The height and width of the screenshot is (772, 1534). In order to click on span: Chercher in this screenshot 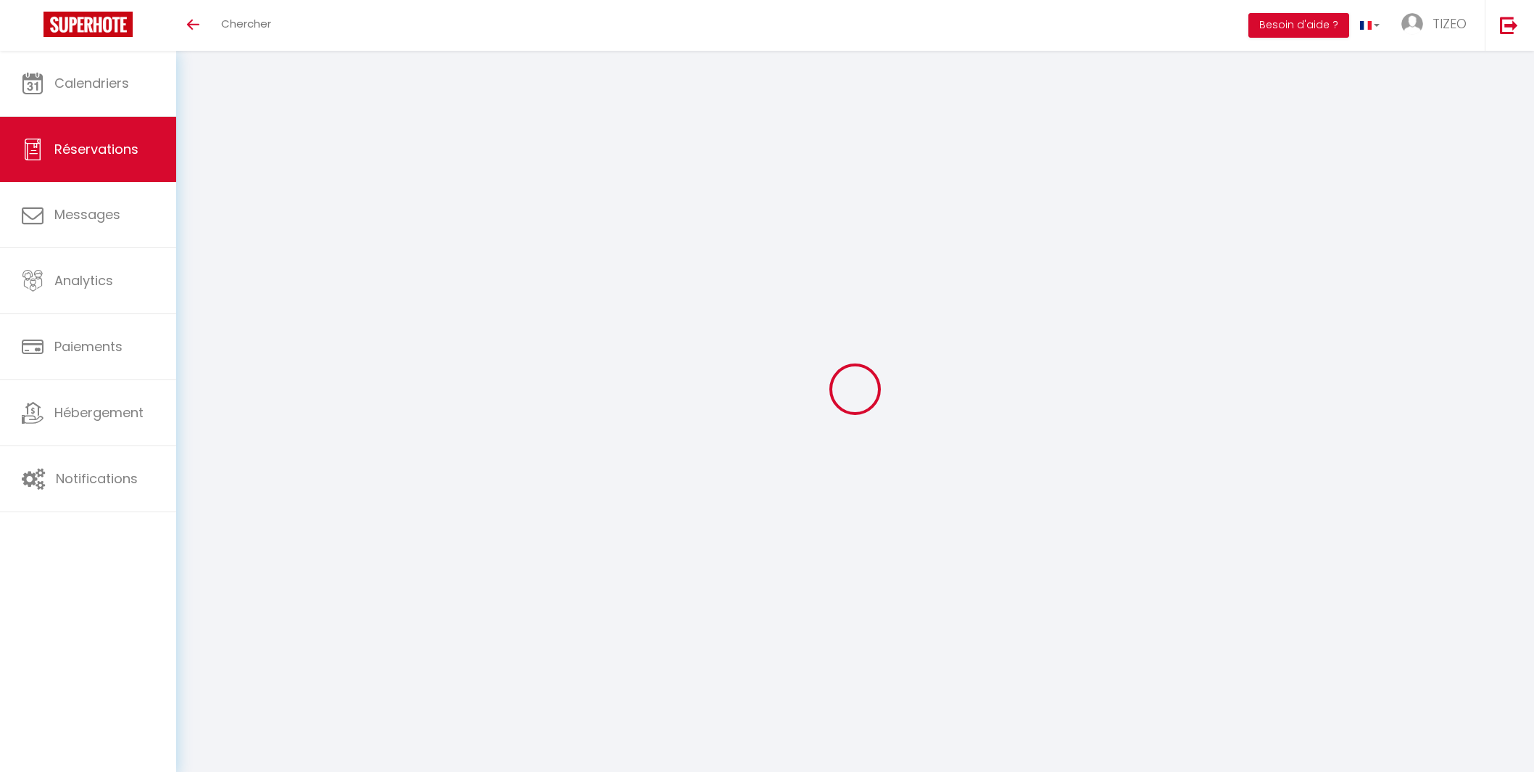, I will do `click(246, 23)`.